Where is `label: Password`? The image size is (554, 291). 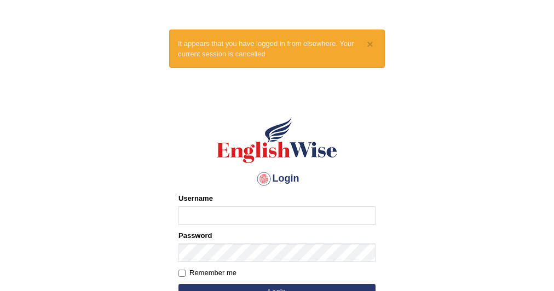
label: Password is located at coordinates (195, 235).